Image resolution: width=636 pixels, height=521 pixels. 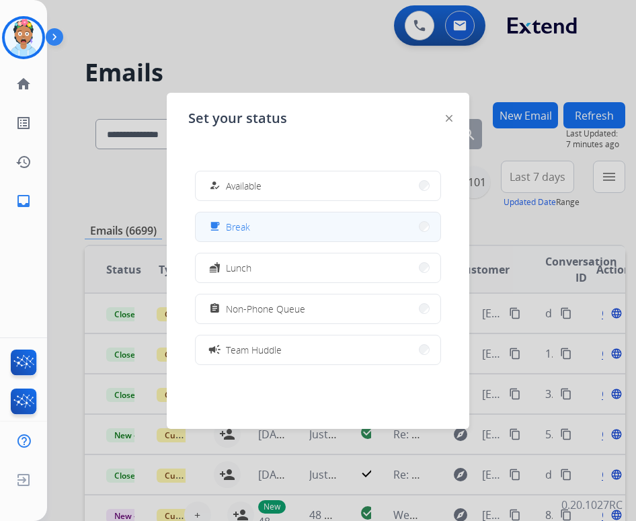 I want to click on mat-icon: assignment, so click(x=214, y=309).